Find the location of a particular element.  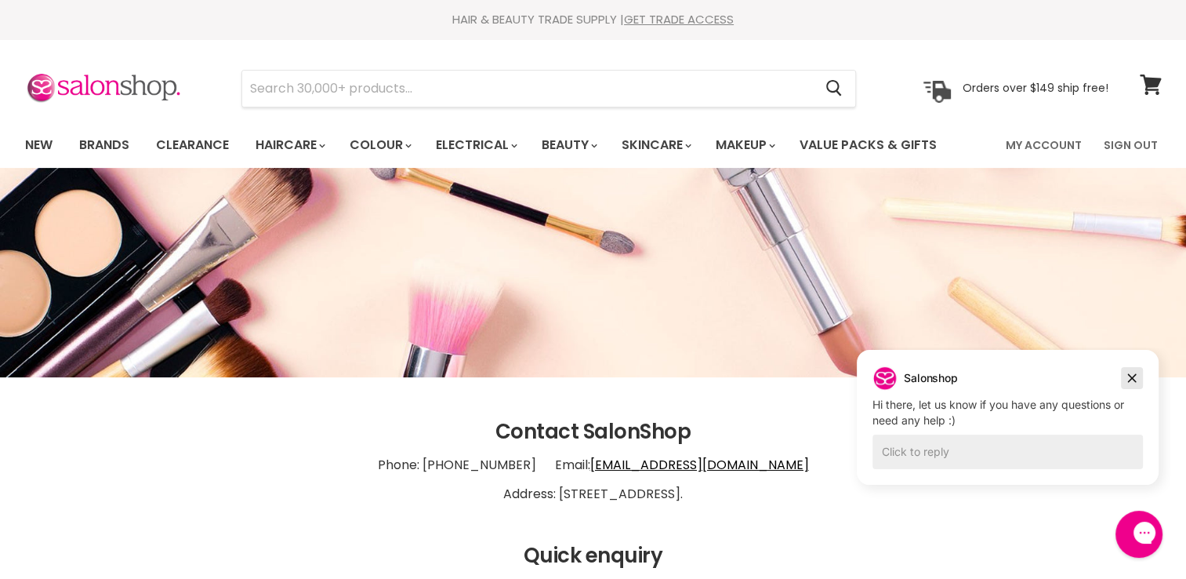

div: HAIR & BEAUTY TRADE SUPPLY | is located at coordinates (593, 20).